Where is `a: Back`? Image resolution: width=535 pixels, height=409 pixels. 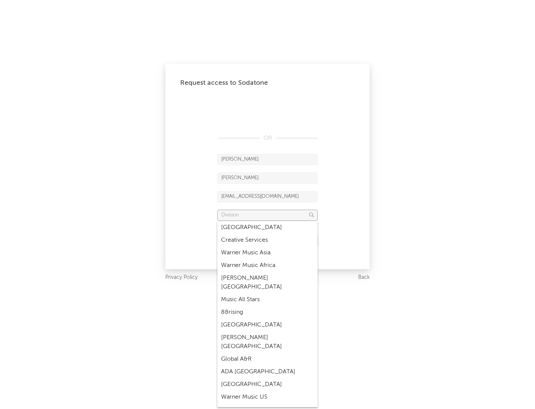 a: Back is located at coordinates (364, 277).